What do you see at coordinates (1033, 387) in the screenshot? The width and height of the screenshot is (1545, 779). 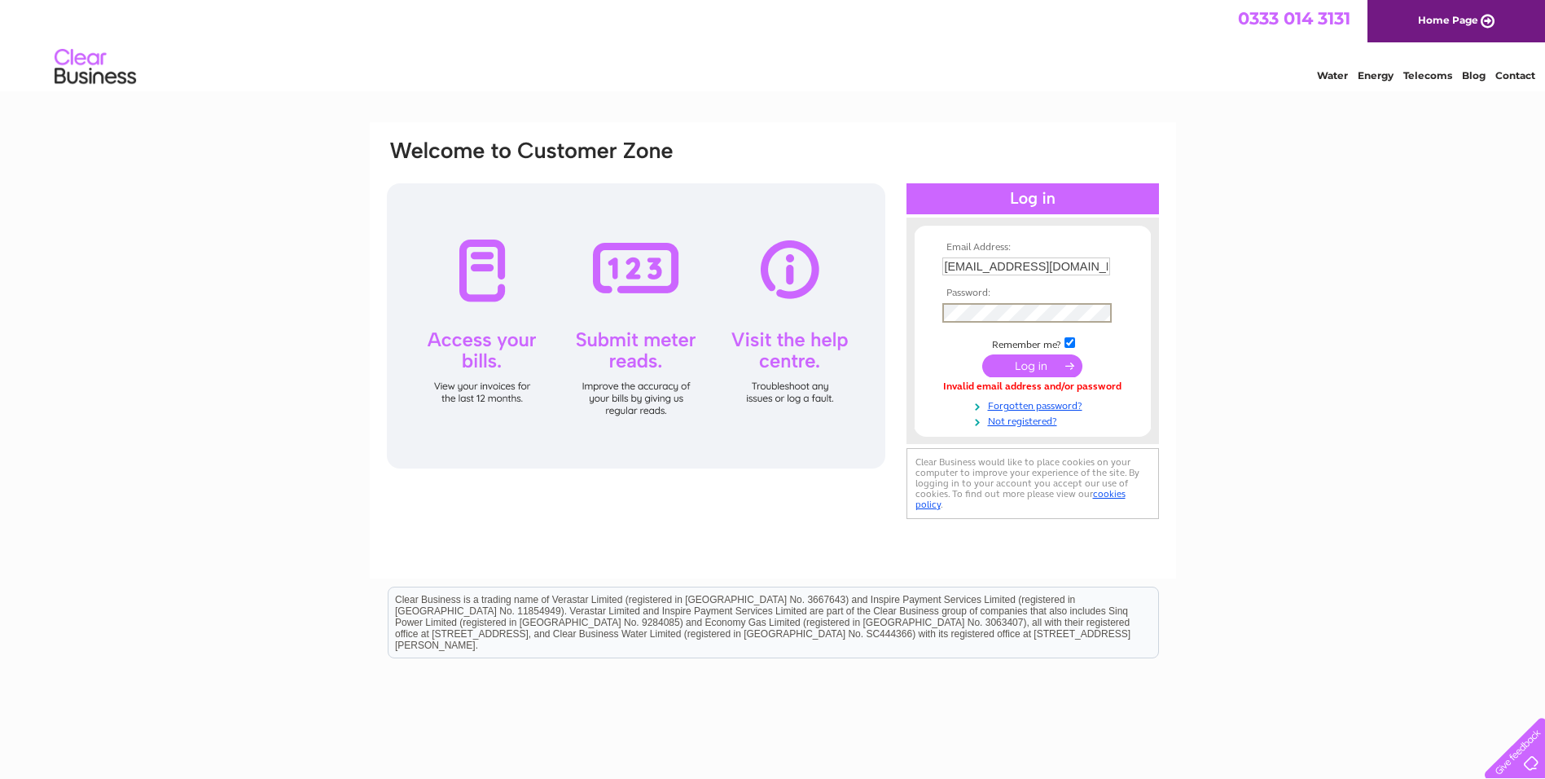 I see `div: Invalid email address and/or password` at bounding box center [1033, 387].